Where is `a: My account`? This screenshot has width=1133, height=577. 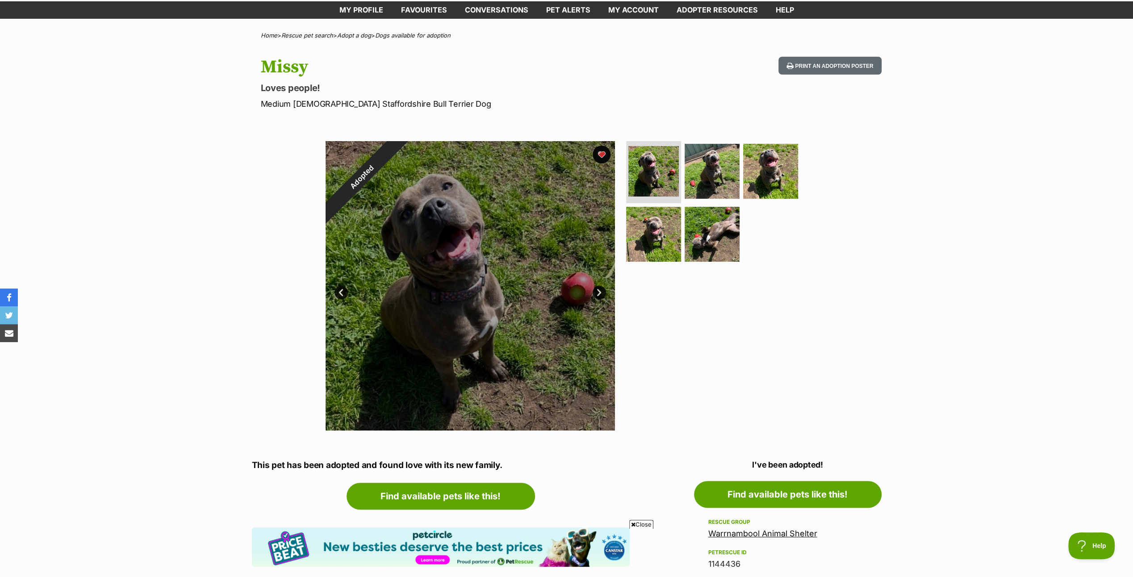 a: My account is located at coordinates (633, 10).